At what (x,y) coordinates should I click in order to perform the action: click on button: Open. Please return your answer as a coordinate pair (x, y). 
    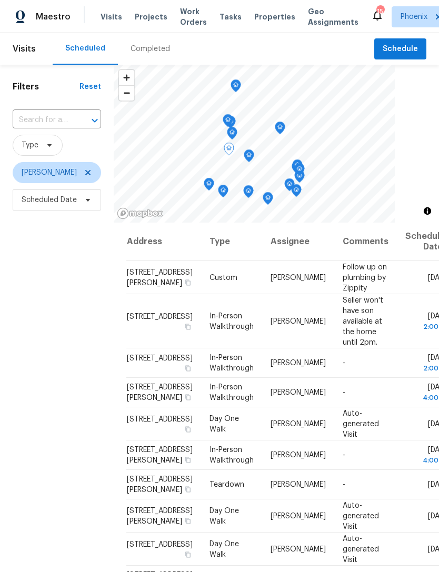
    Looking at the image, I should click on (95, 120).